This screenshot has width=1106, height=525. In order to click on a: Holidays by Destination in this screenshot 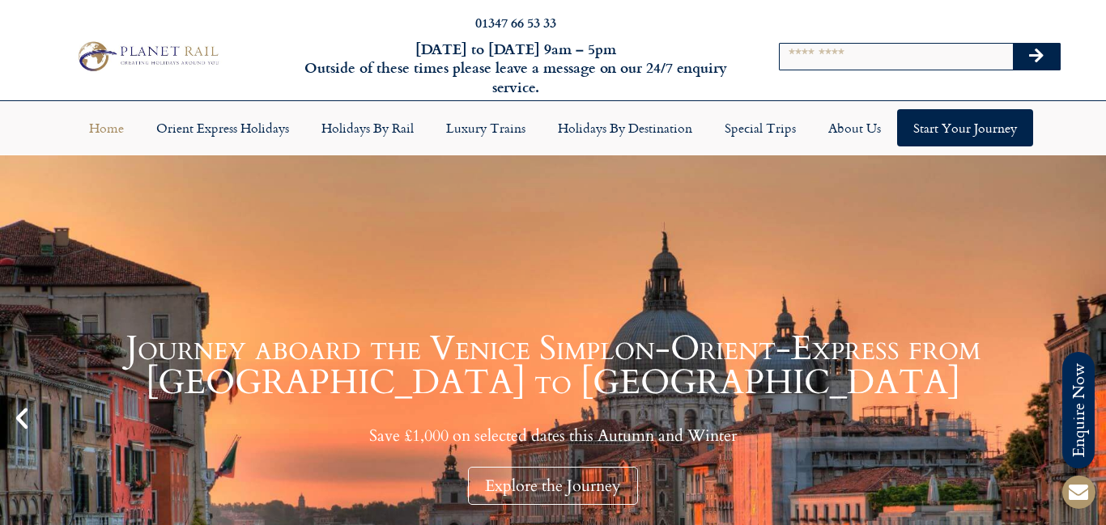, I will do `click(625, 128)`.